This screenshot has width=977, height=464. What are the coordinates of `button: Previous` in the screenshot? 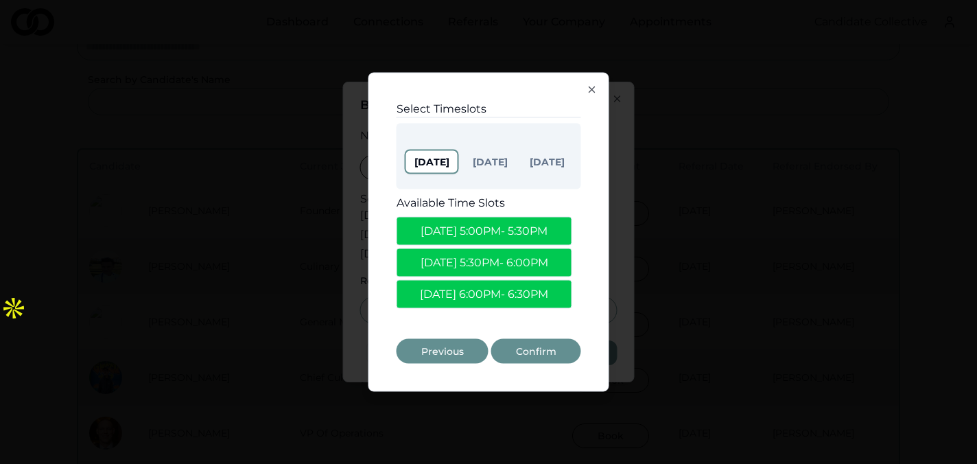 It's located at (443, 351).